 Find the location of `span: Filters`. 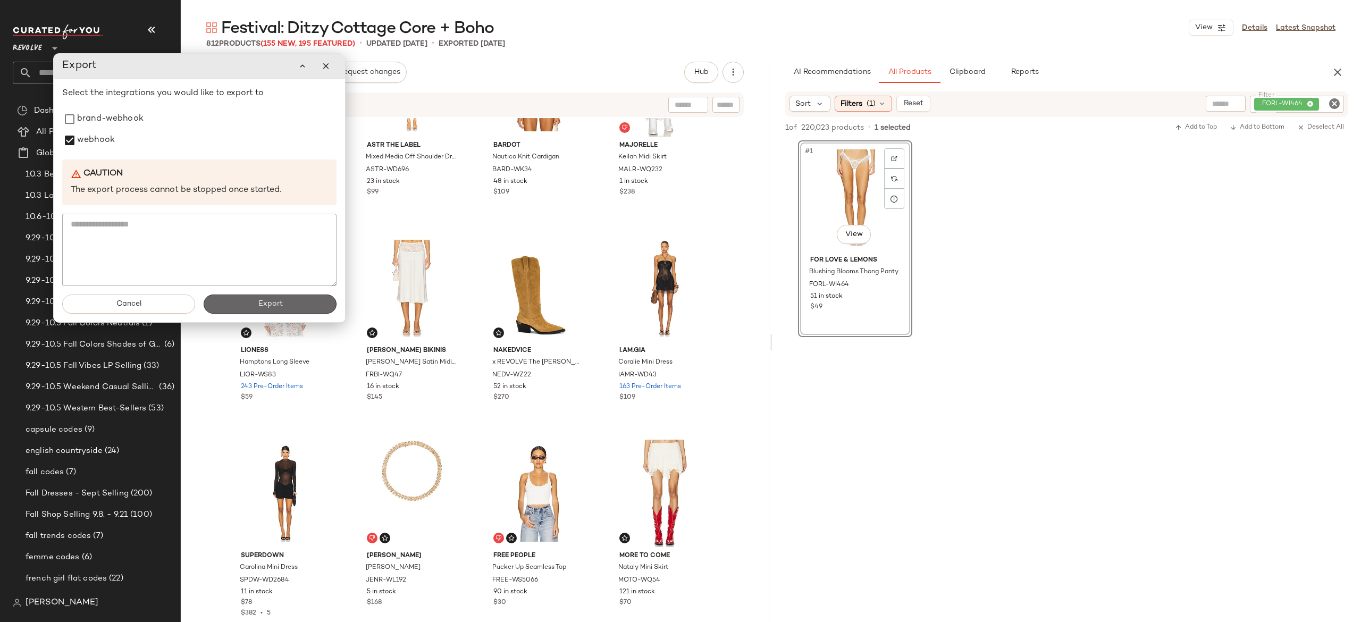

span: Filters is located at coordinates (851, 104).